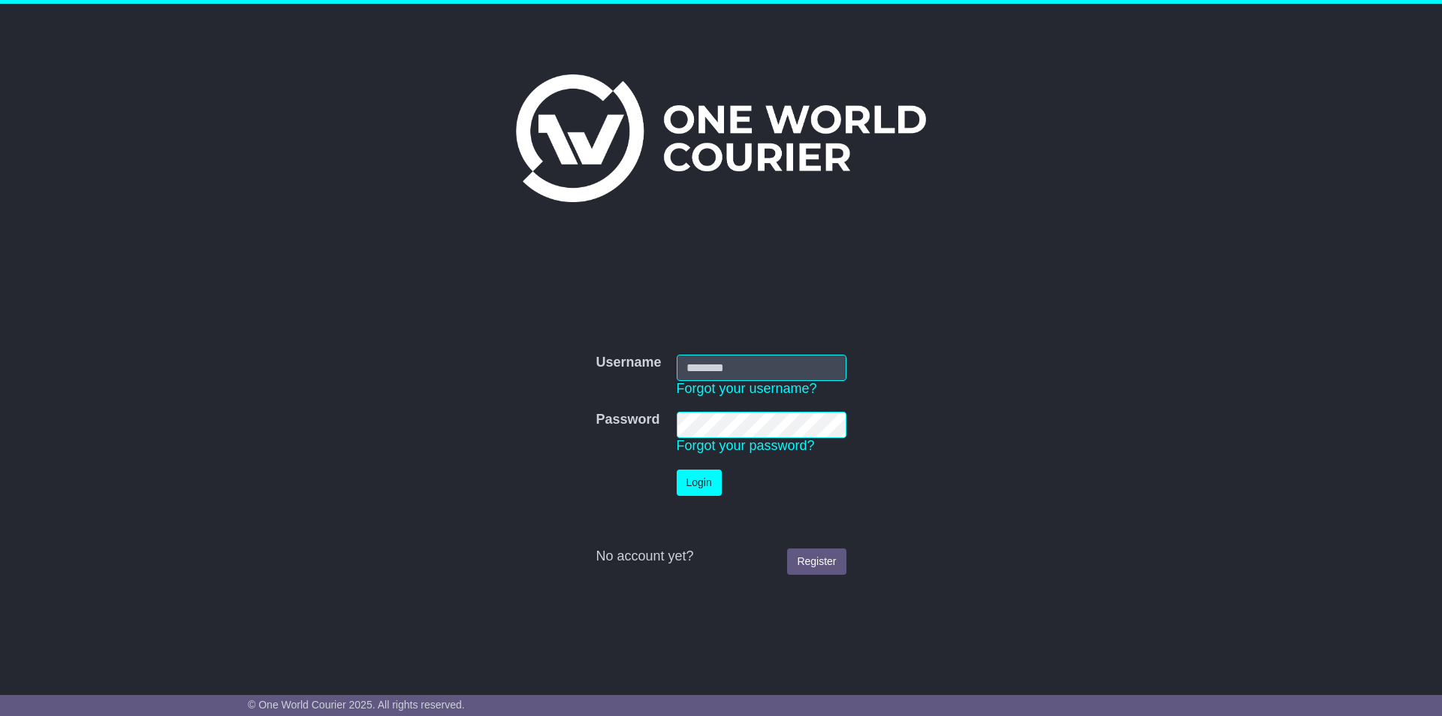 Image resolution: width=1442 pixels, height=716 pixels. Describe the element at coordinates (746, 388) in the screenshot. I see `a: Forgot your username?` at that location.